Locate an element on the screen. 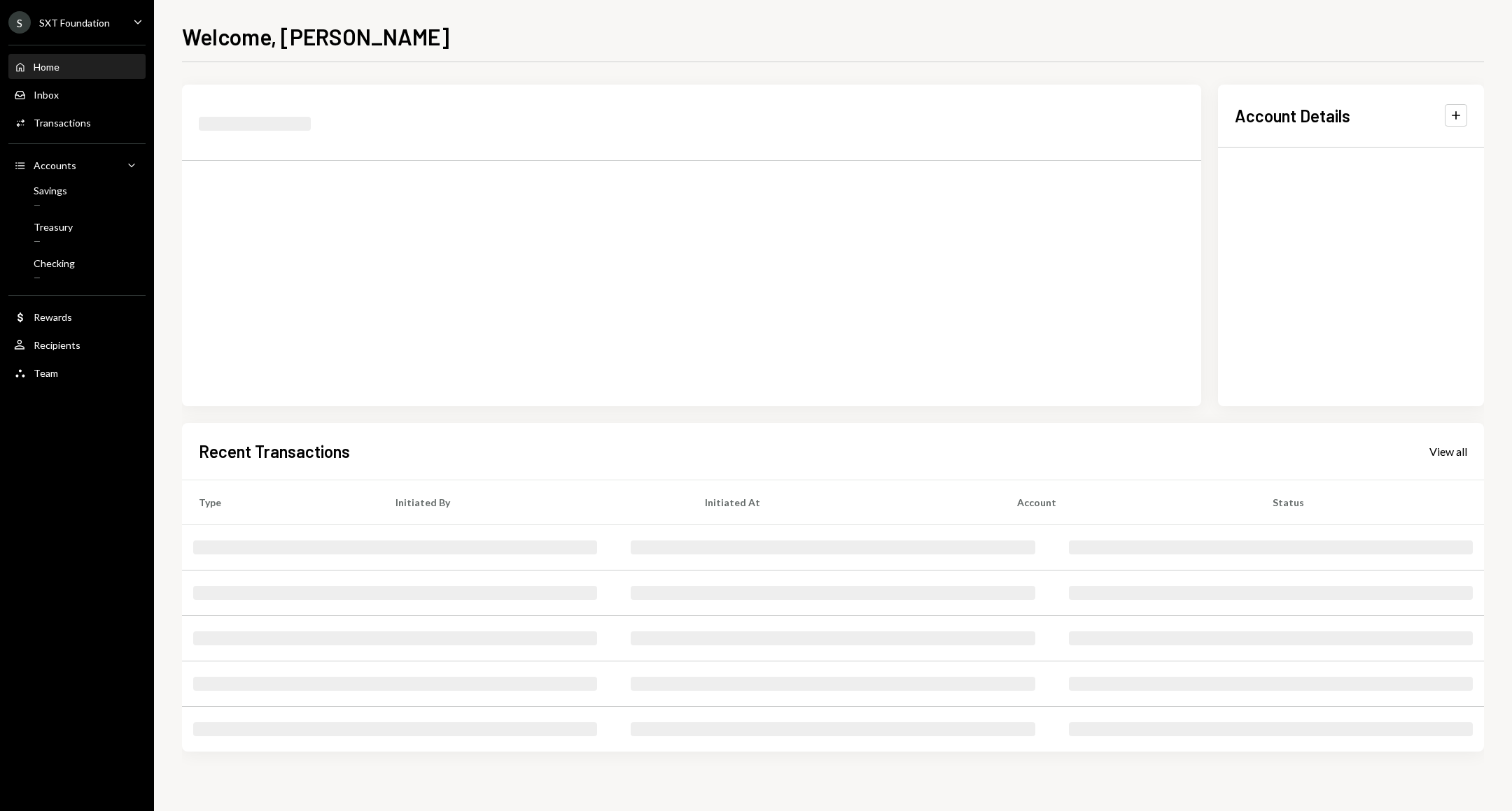 The height and width of the screenshot is (811, 1512). div: SXT Foundation is located at coordinates (75, 23).